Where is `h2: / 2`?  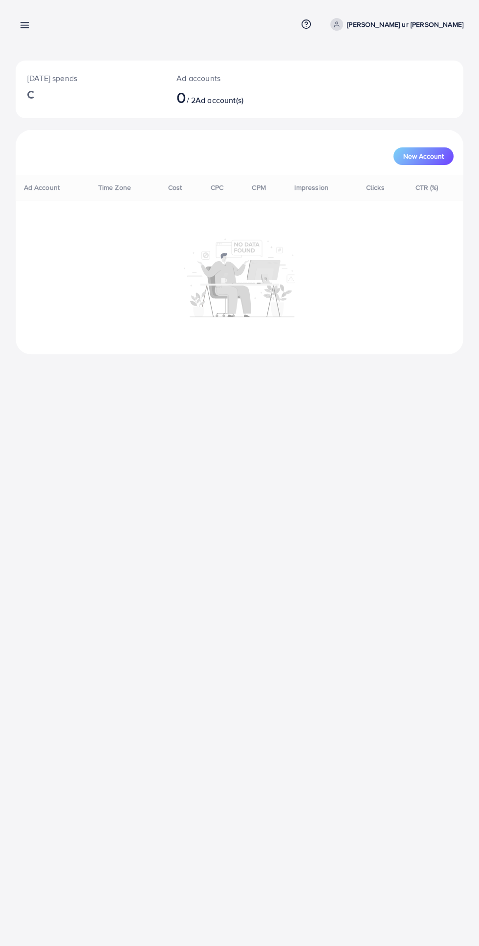 h2: / 2 is located at coordinates (220, 97).